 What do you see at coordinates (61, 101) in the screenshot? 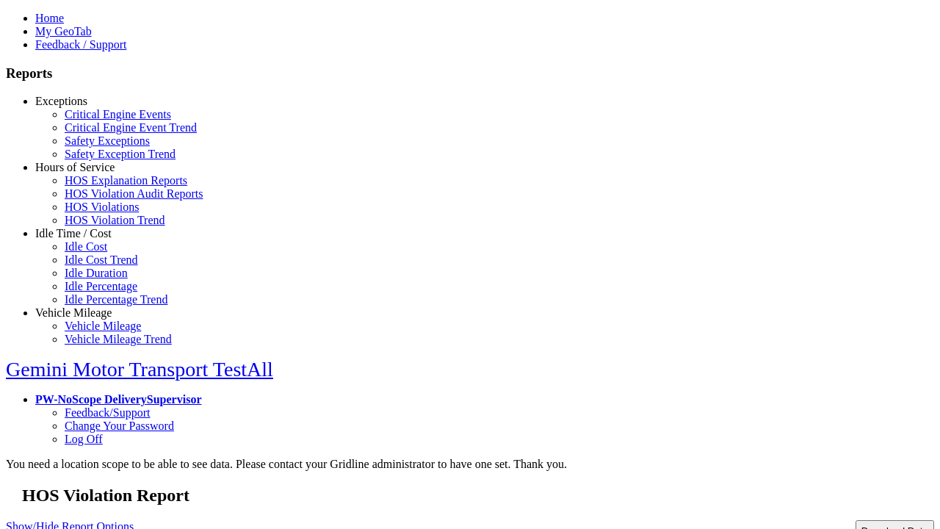
I see `a: Exceptions` at bounding box center [61, 101].